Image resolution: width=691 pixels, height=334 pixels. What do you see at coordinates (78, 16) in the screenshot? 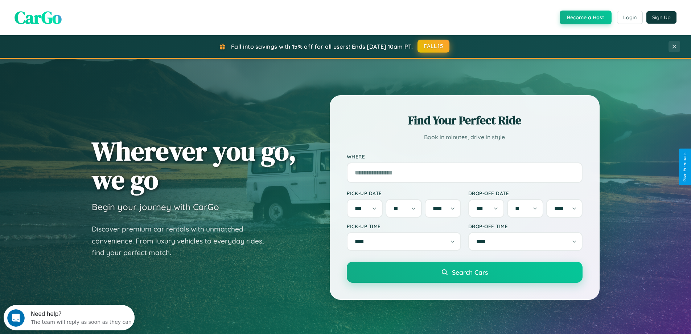
I see `div: The team will reply as soon as they can` at bounding box center [78, 16].